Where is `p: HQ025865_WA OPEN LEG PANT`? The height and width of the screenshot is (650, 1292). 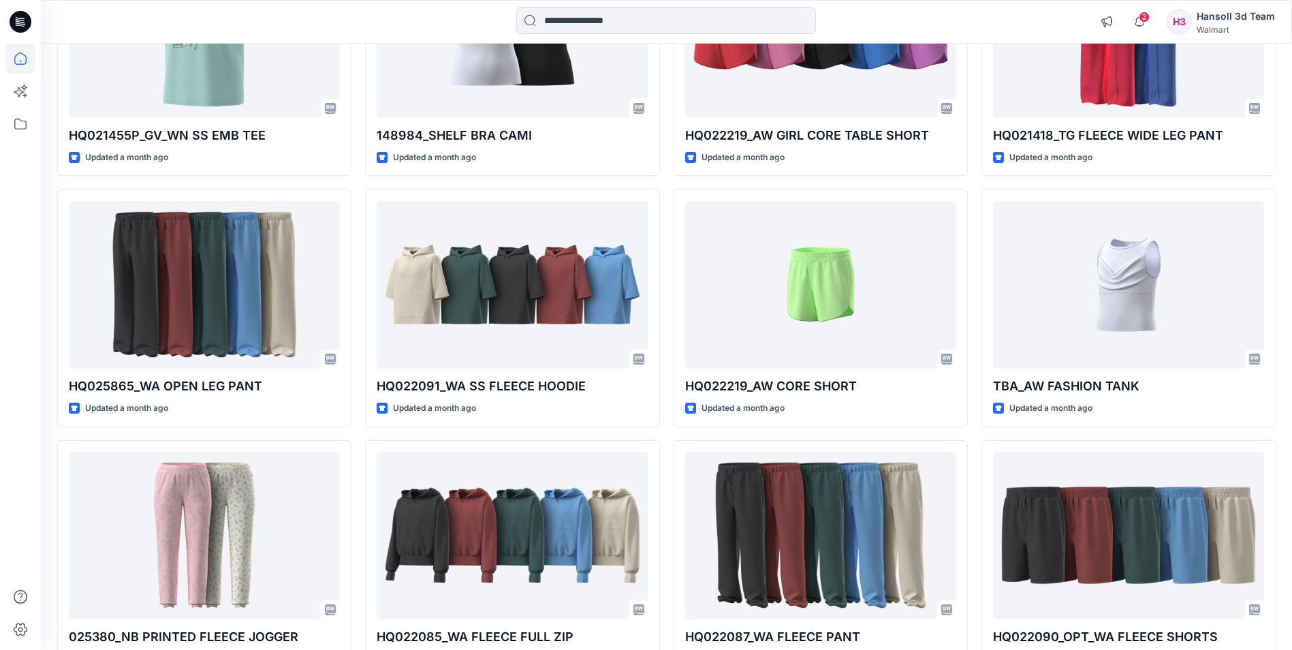
p: HQ025865_WA OPEN LEG PANT is located at coordinates (204, 386).